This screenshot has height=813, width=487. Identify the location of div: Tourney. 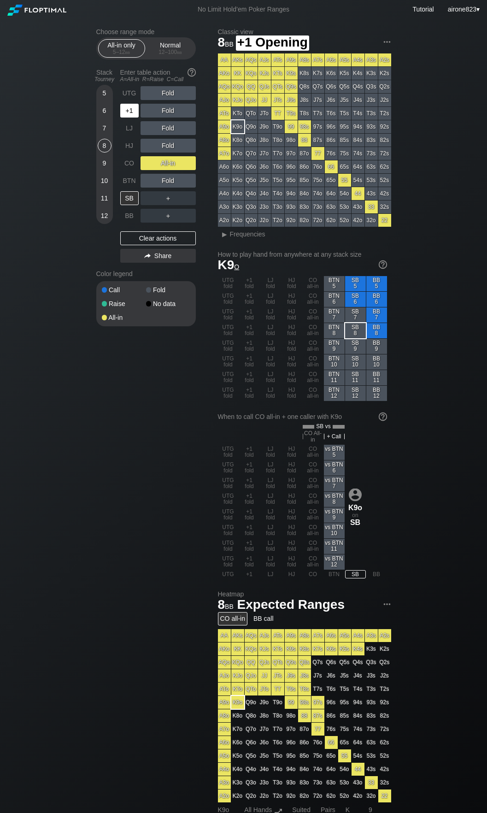
(105, 79).